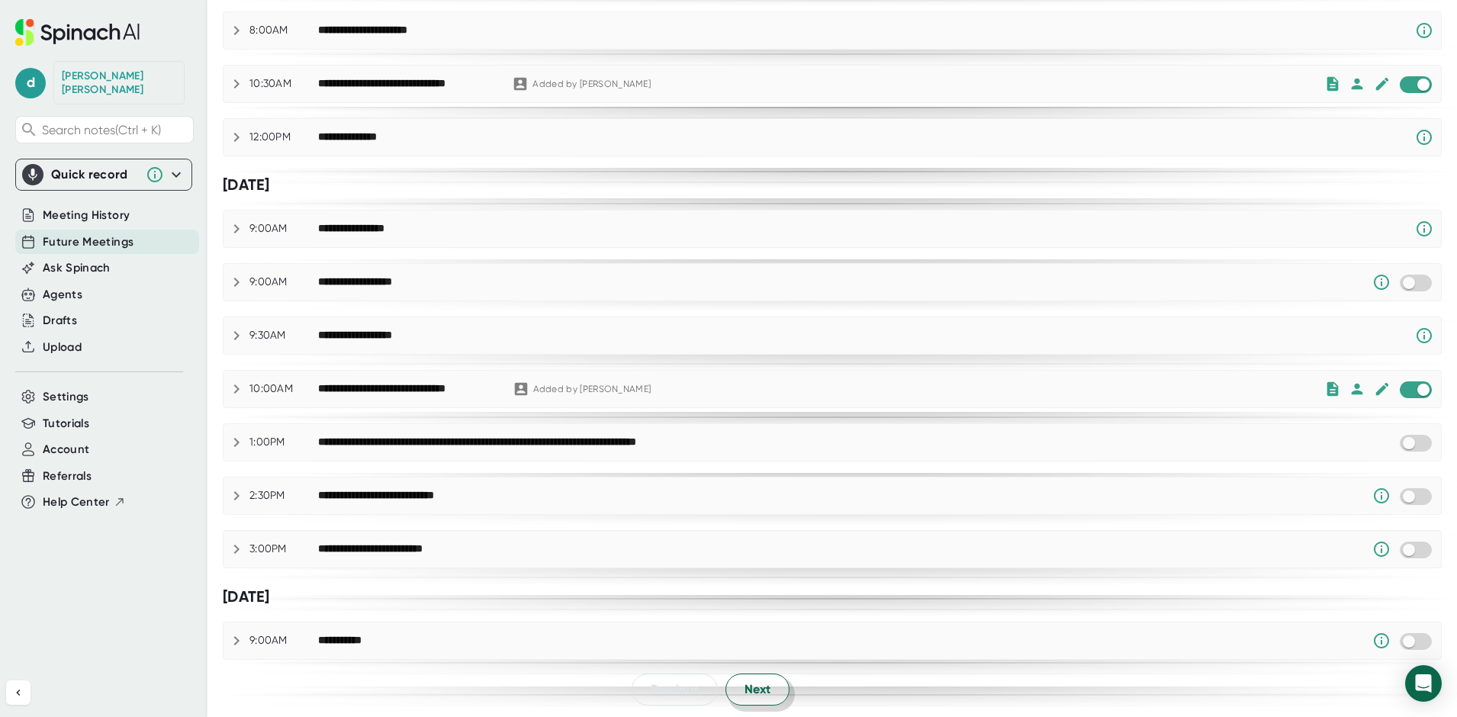 This screenshot has width=1457, height=717. What do you see at coordinates (63, 294) in the screenshot?
I see `button: Agents` at bounding box center [63, 294].